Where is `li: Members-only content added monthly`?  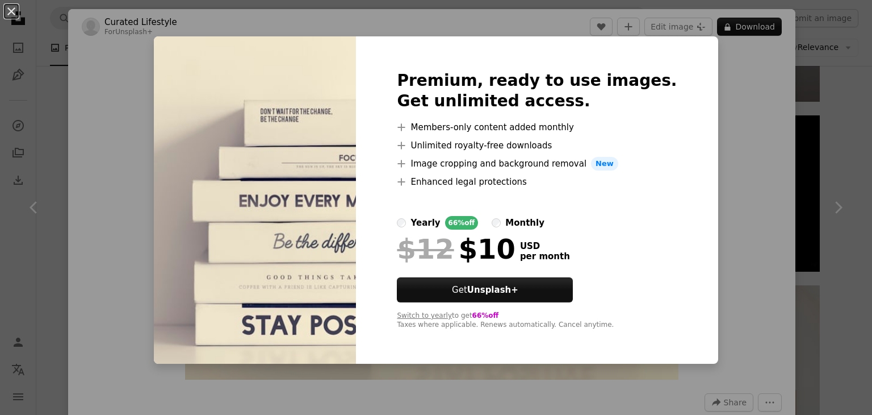 li: Members-only content added monthly is located at coordinates (537, 127).